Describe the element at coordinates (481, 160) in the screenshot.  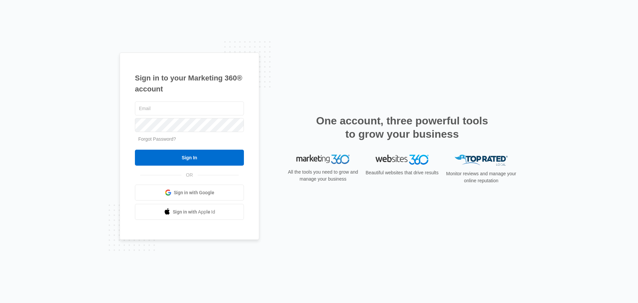
I see `img: Top Rated Local` at that location.